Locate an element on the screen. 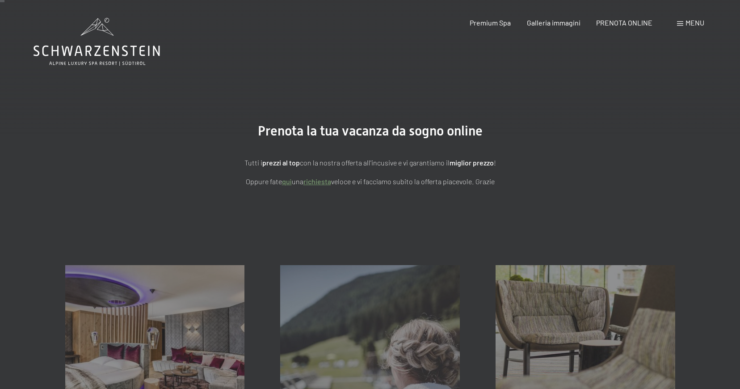  p: Oppure fate una veloce e vi facciamo subito la offerta piacevole. Grazie is located at coordinates (370, 181).